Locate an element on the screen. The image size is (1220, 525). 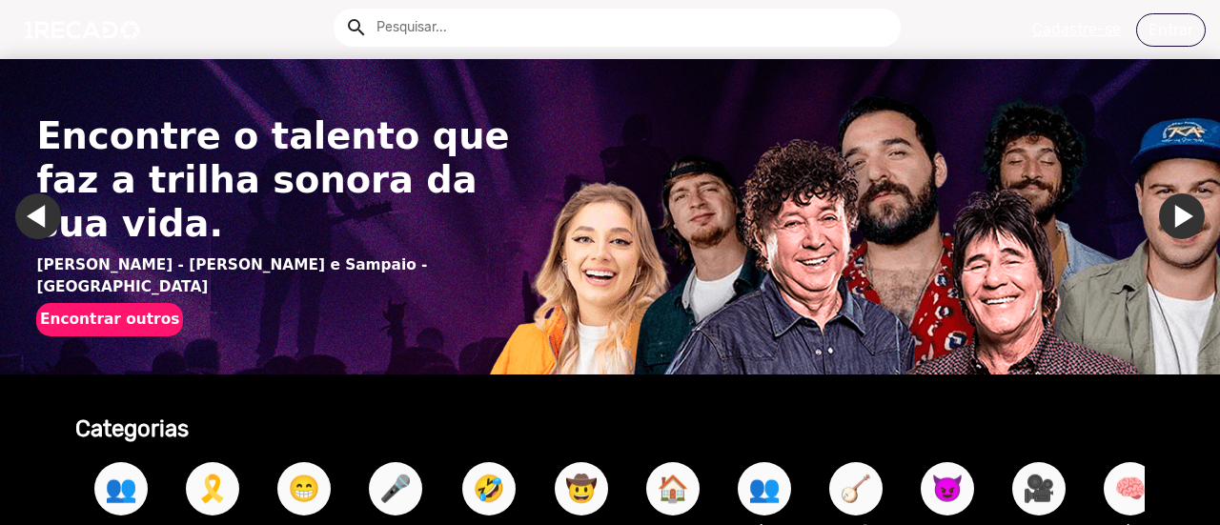
a: Ir para o próximo slide is located at coordinates (1182, 216).